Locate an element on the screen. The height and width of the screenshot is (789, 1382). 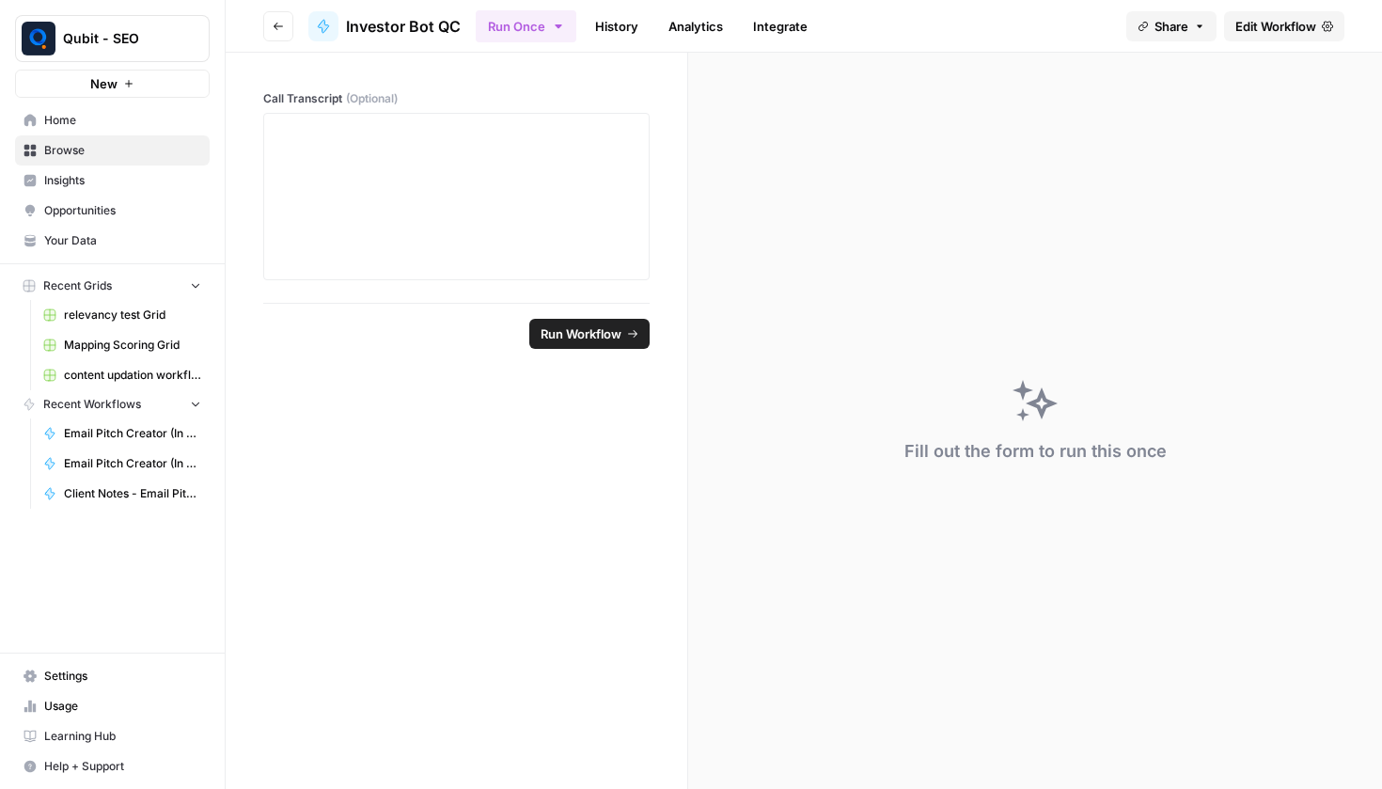
a: Learning Hub is located at coordinates (112, 736).